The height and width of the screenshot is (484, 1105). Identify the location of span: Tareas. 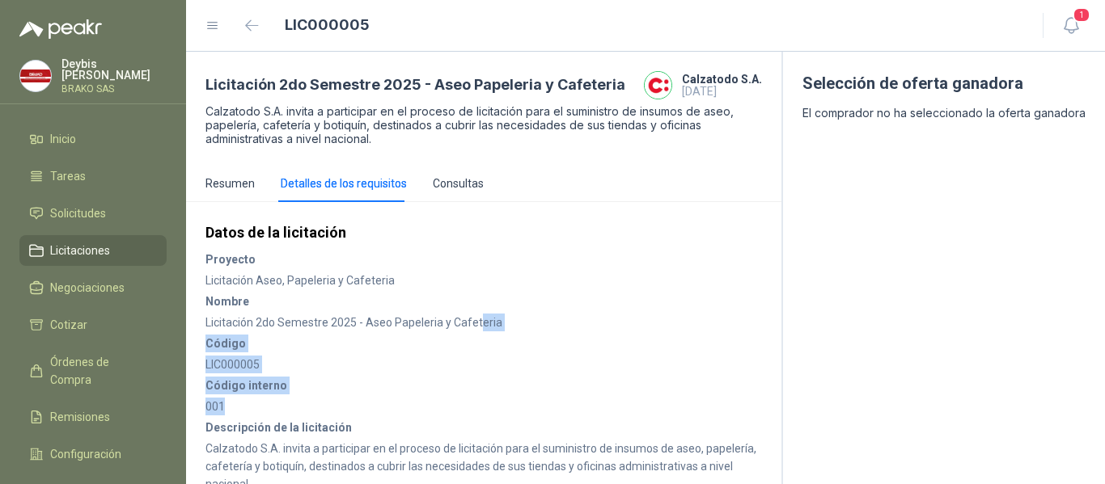
(68, 176).